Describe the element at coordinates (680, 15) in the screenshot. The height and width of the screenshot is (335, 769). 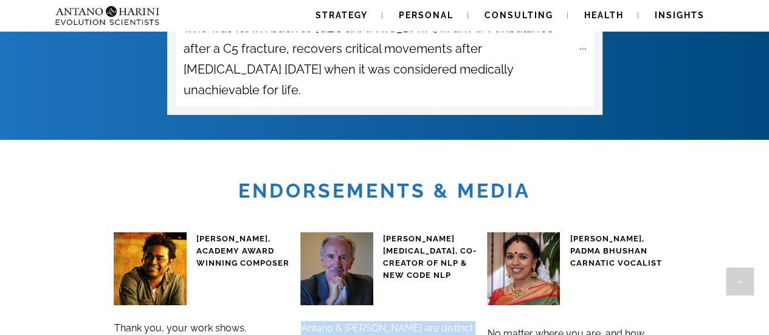
I see `span: Insights` at that location.